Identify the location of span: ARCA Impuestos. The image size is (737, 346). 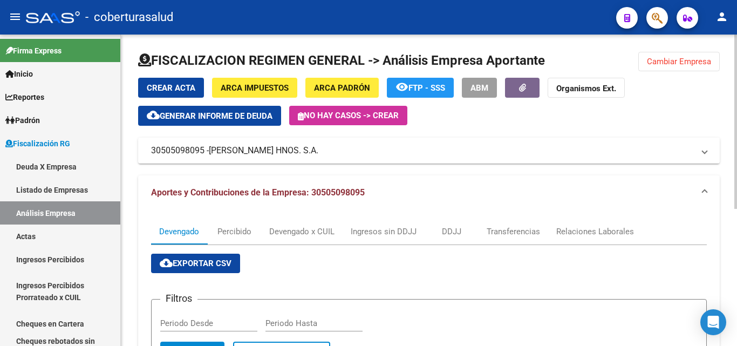
(255, 88).